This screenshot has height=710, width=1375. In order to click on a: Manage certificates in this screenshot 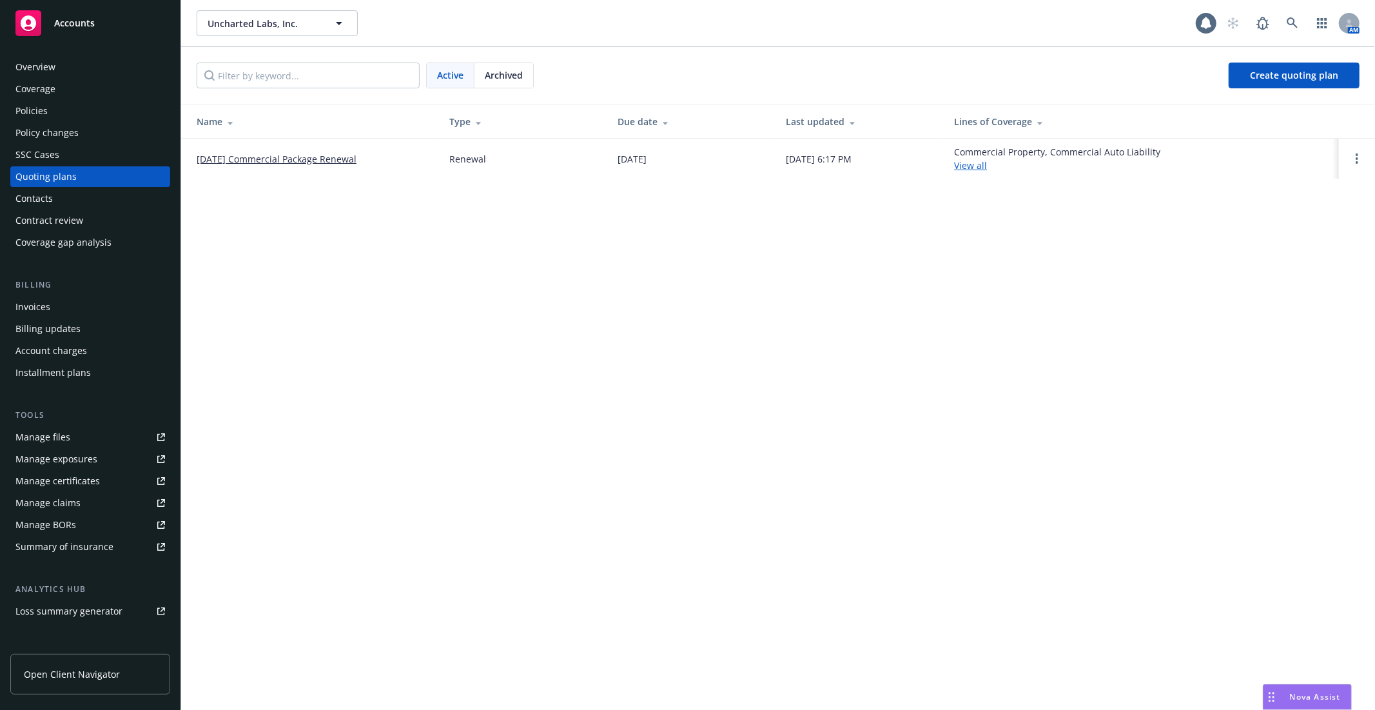, I will do `click(90, 481)`.